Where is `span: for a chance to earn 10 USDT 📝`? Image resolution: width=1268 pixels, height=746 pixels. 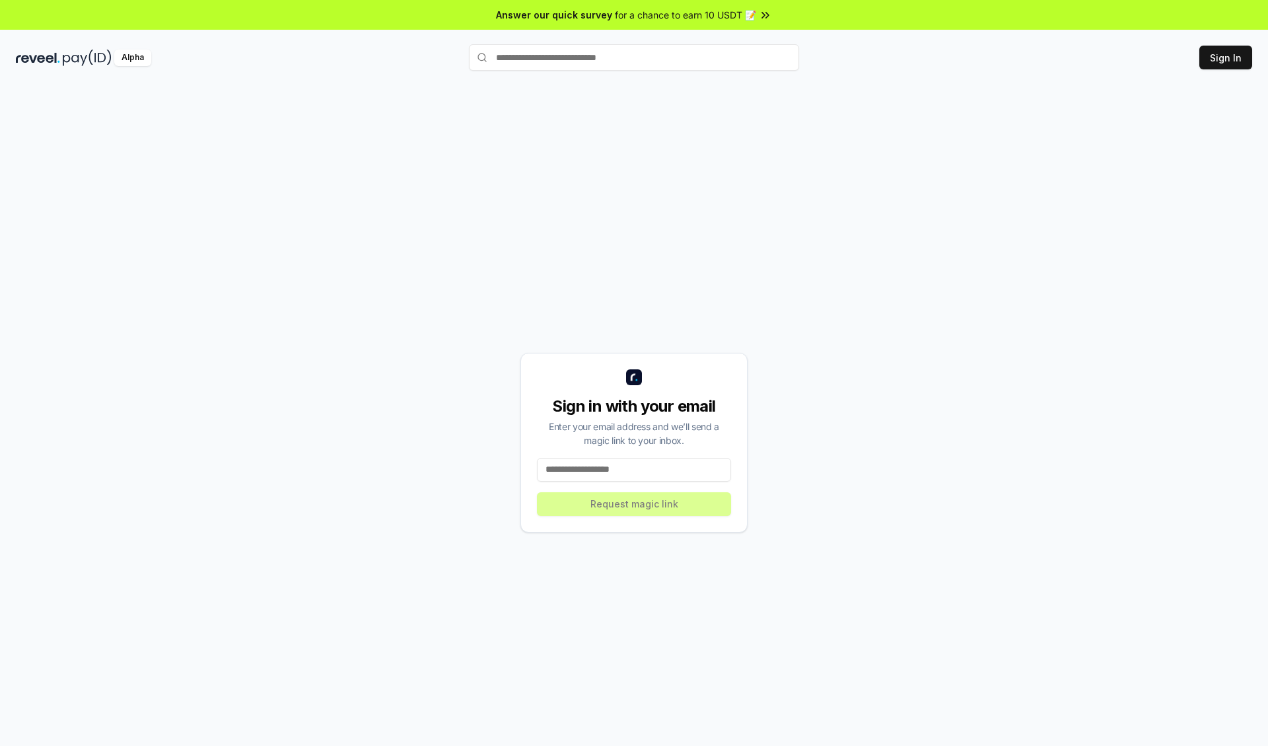 span: for a chance to earn 10 USDT 📝 is located at coordinates (686, 15).